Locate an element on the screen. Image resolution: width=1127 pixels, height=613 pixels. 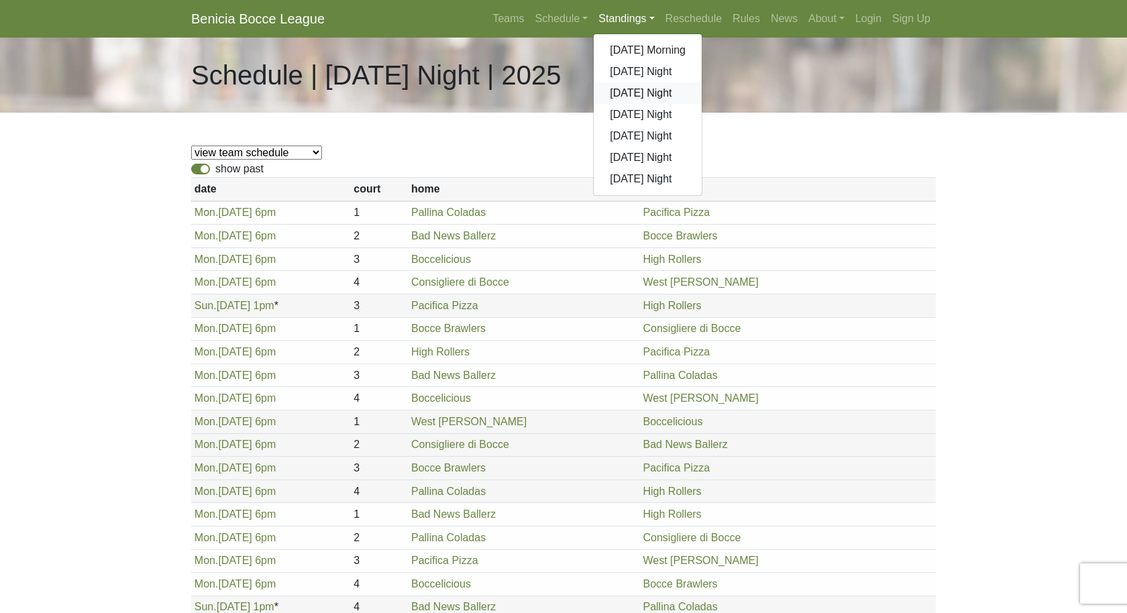
th: home is located at coordinates (524, 189).